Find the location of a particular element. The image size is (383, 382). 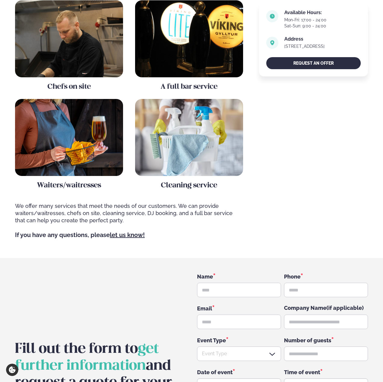

div: Name is located at coordinates (239, 276).